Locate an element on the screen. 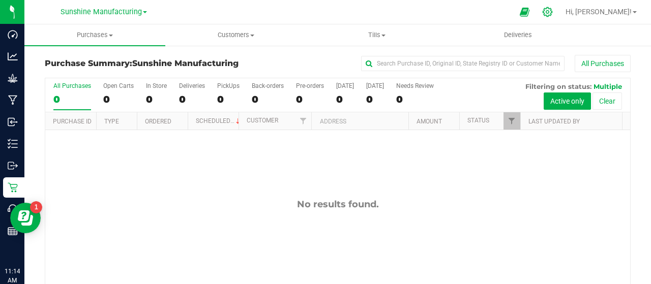 Image resolution: width=651 pixels, height=284 pixels. div: Pre-orders is located at coordinates (310, 86).